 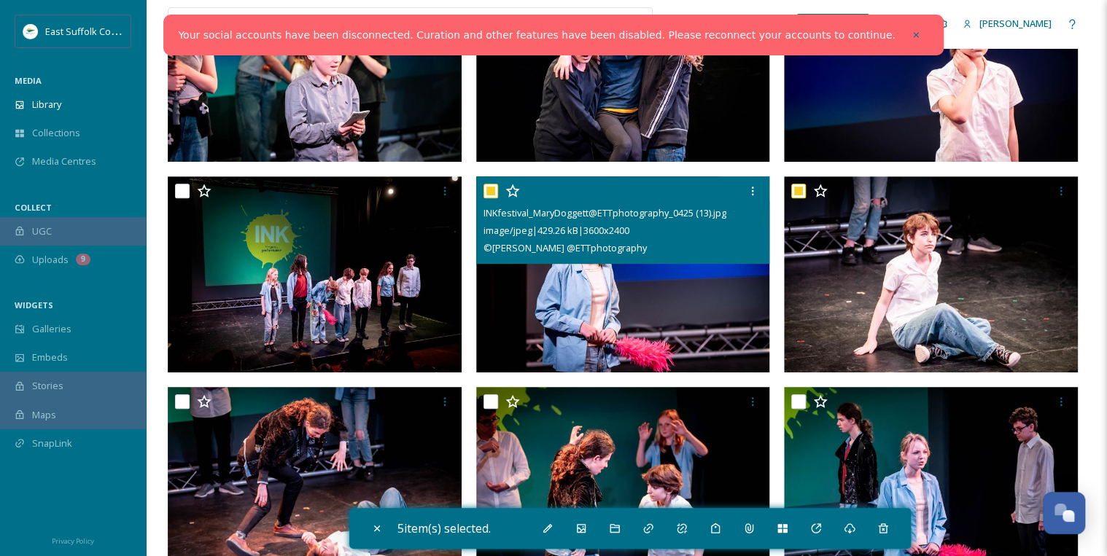 I want to click on span: Stories, so click(x=47, y=386).